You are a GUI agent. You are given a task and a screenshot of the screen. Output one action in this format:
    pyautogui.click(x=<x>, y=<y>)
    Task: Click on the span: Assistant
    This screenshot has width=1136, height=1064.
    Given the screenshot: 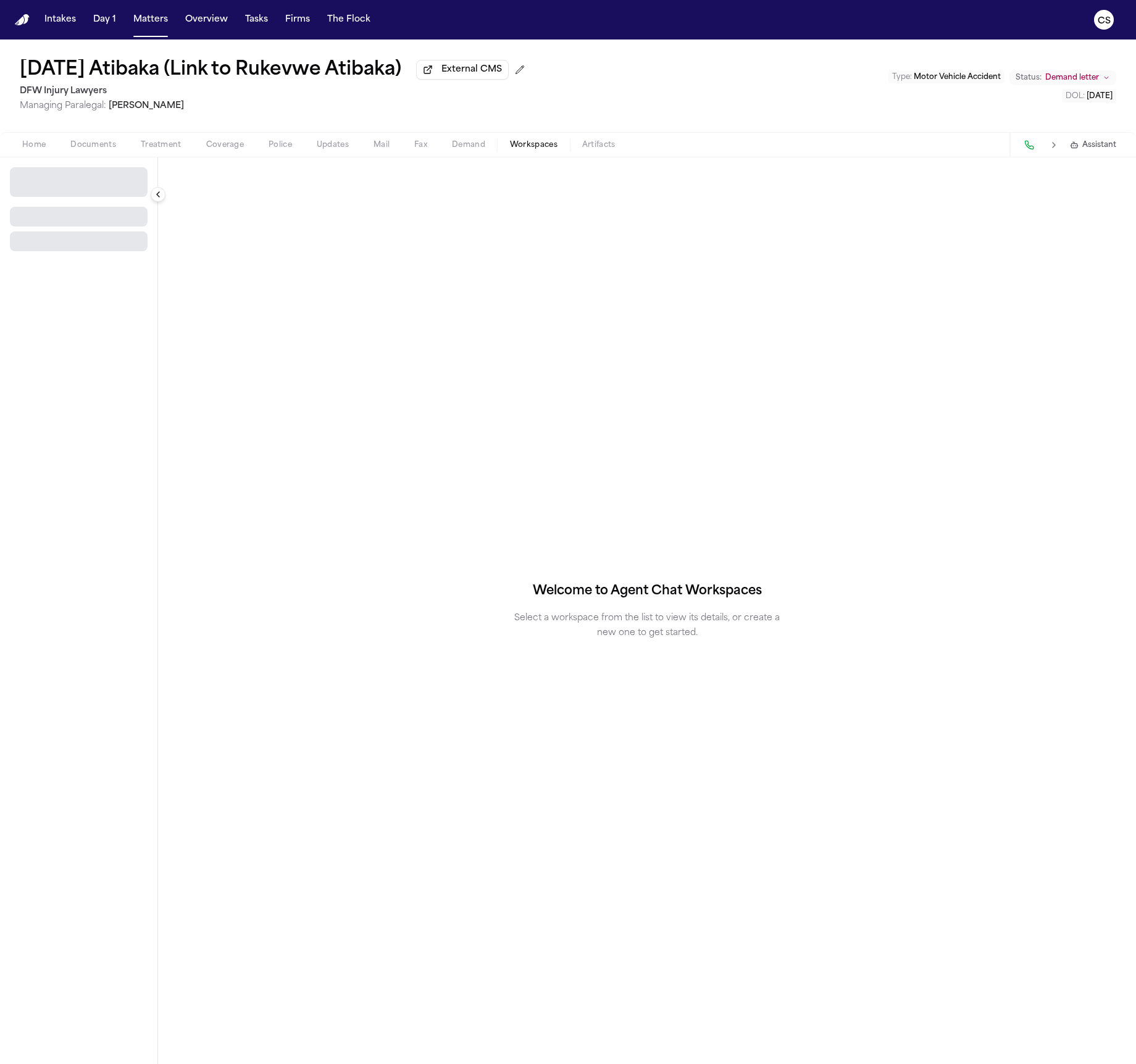 What is the action you would take?
    pyautogui.click(x=1098, y=145)
    